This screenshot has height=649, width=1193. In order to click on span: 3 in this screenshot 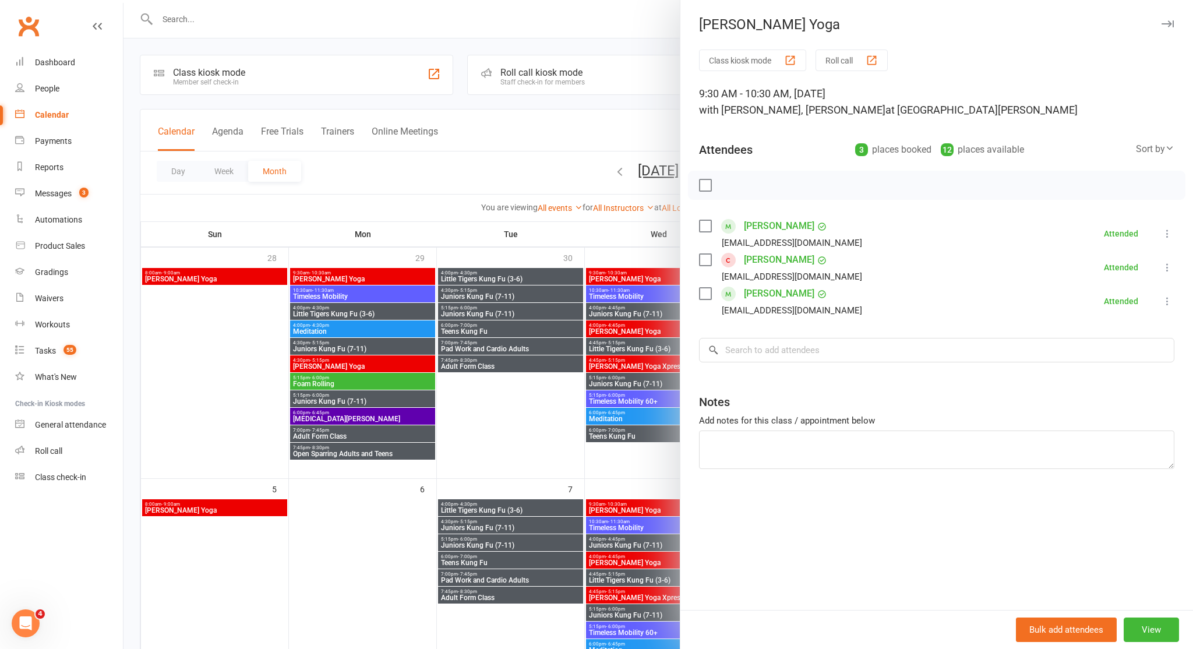, I will do `click(84, 192)`.